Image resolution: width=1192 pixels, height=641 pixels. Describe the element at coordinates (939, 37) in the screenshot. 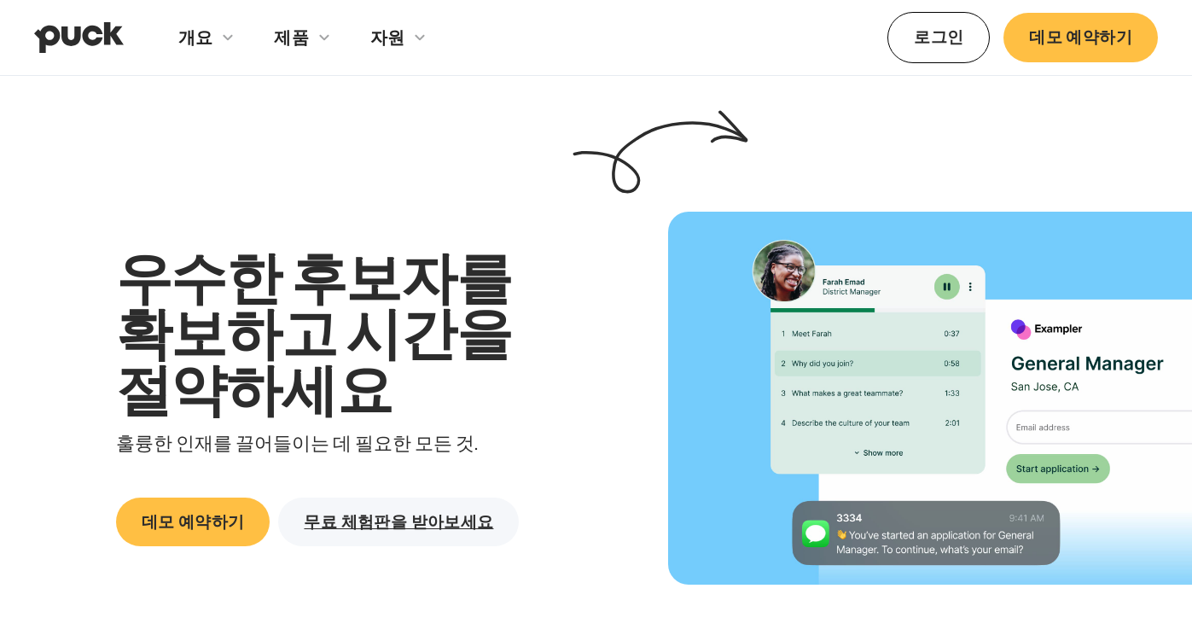

I see `a: 로그인` at that location.